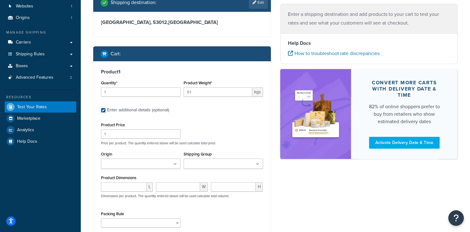 The image size is (470, 232). Describe the element at coordinates (25, 6) in the screenshot. I see `span: Websites` at that location.